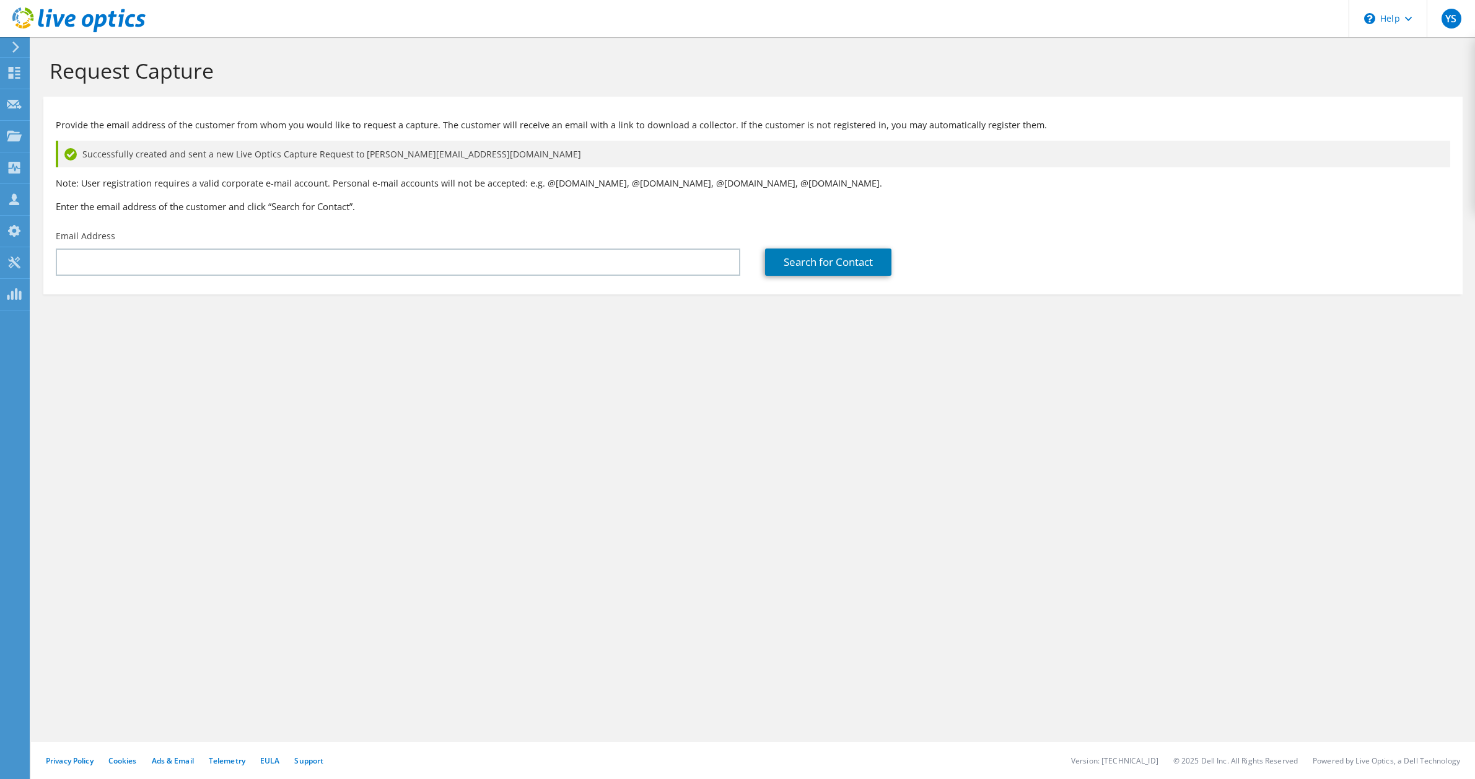 This screenshot has width=1475, height=779. Describe the element at coordinates (749, 71) in the screenshot. I see `h1: Request Capture` at that location.